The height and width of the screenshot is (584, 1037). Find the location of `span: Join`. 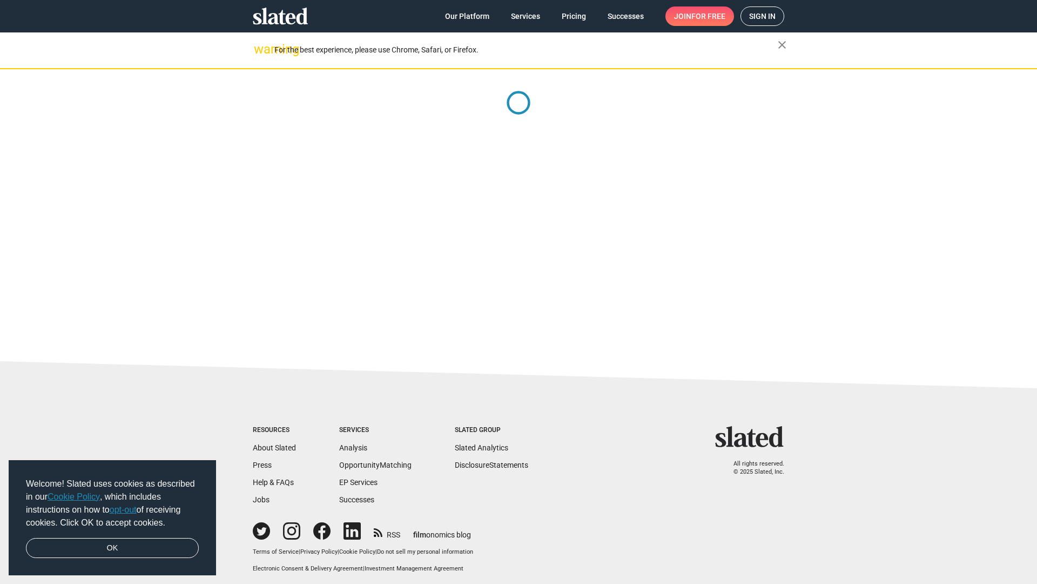

span: Join is located at coordinates (700, 16).